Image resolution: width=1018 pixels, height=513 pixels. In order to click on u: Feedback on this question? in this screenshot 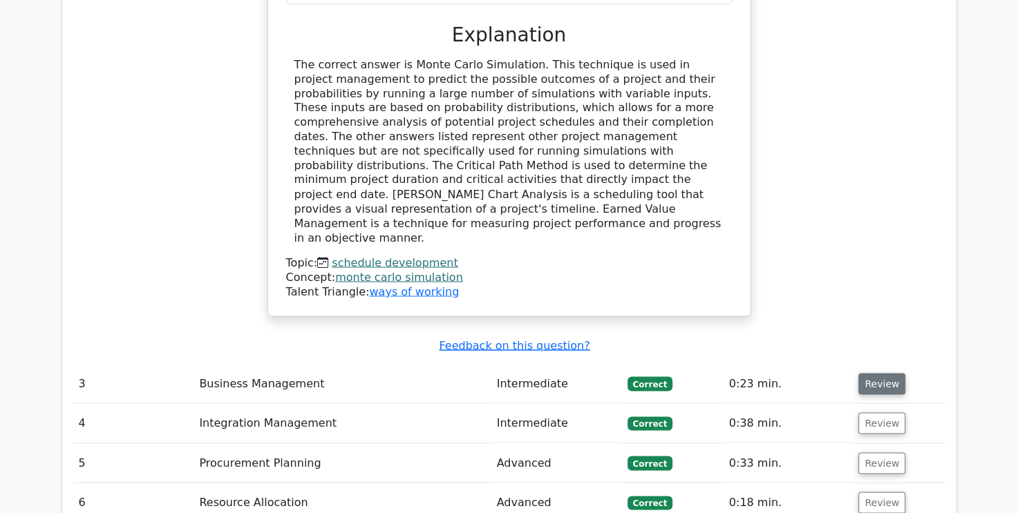, I will do `click(514, 345)`.